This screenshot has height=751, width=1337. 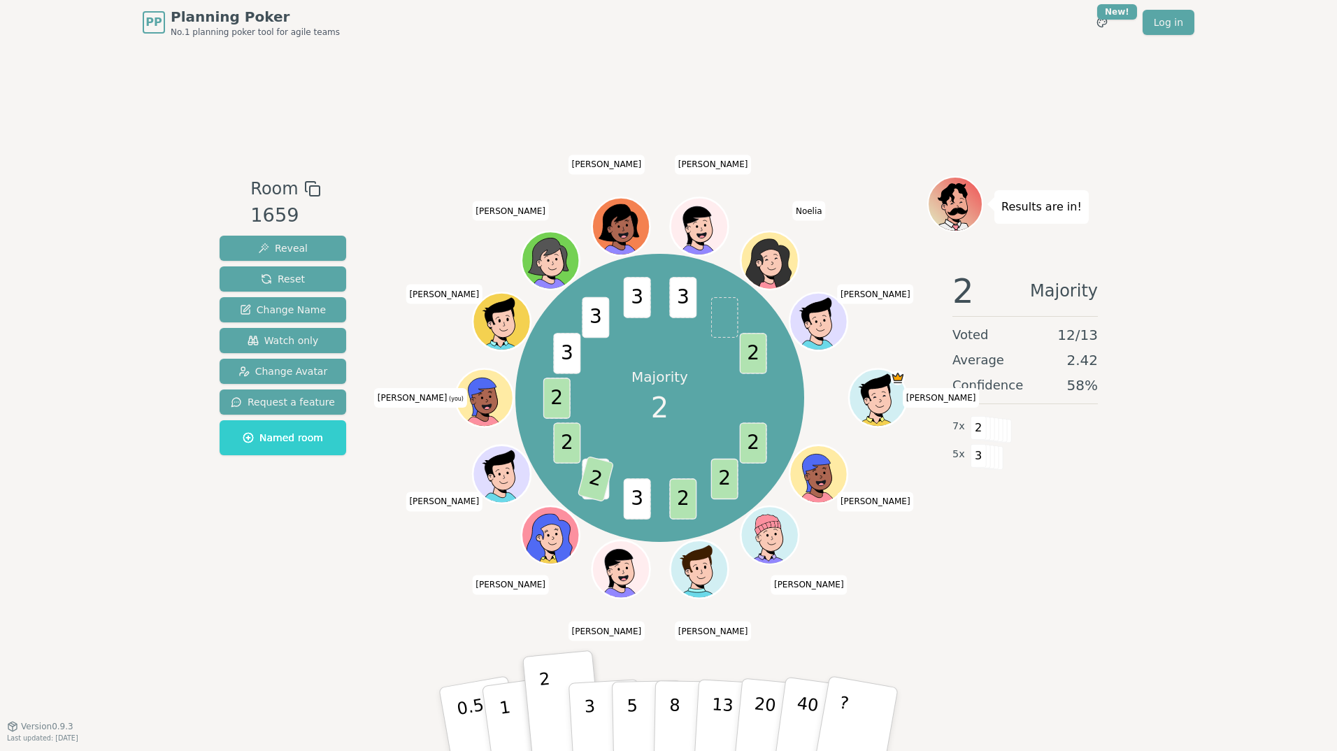 What do you see at coordinates (897, 378) in the screenshot?
I see `span: Lukas is the host` at bounding box center [897, 378].